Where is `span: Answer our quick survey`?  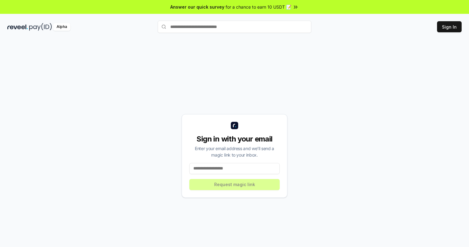 span: Answer our quick survey is located at coordinates (197, 7).